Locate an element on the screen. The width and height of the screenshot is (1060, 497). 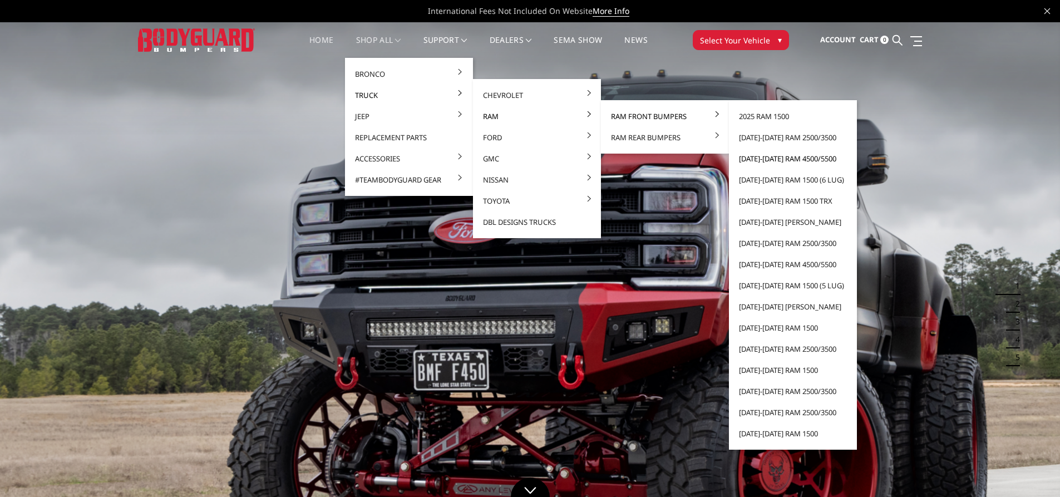
a: Accessories is located at coordinates (409, 159).